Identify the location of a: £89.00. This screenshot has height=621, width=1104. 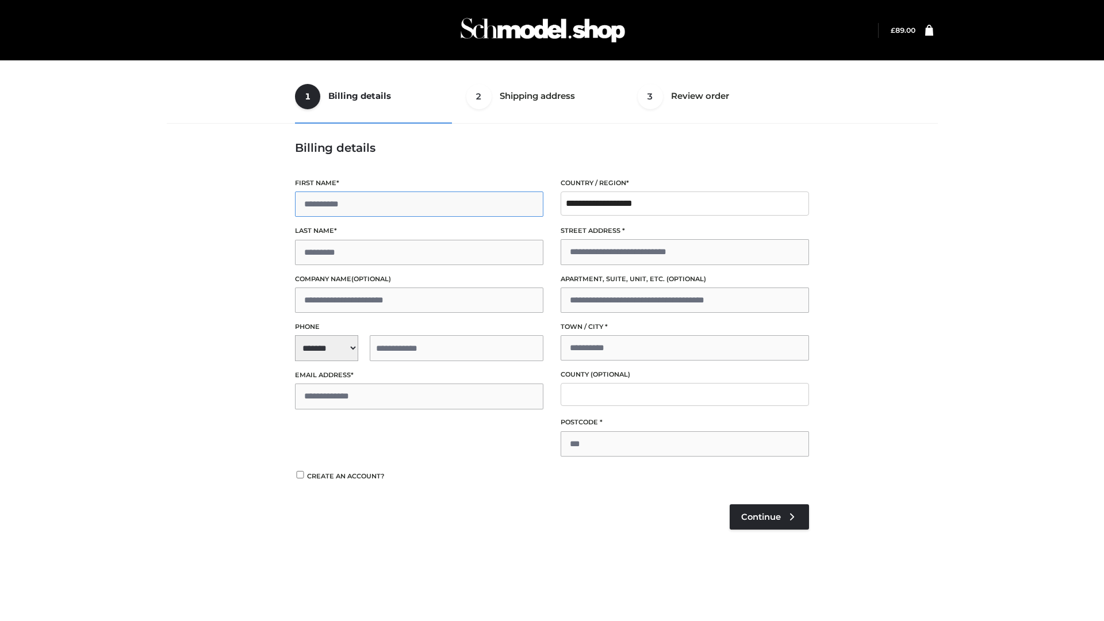
(903, 30).